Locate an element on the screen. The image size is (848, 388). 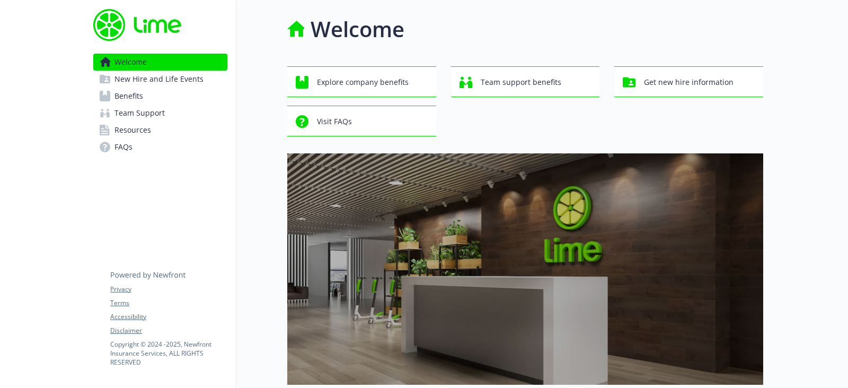
a: Resources is located at coordinates (160, 130).